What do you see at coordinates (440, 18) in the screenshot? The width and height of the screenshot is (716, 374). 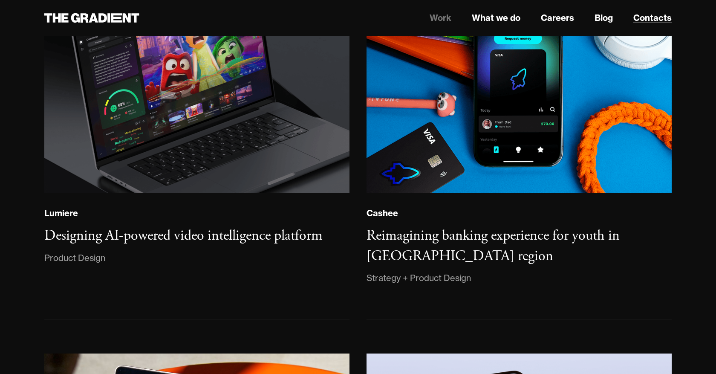 I see `a: Work` at bounding box center [440, 18].